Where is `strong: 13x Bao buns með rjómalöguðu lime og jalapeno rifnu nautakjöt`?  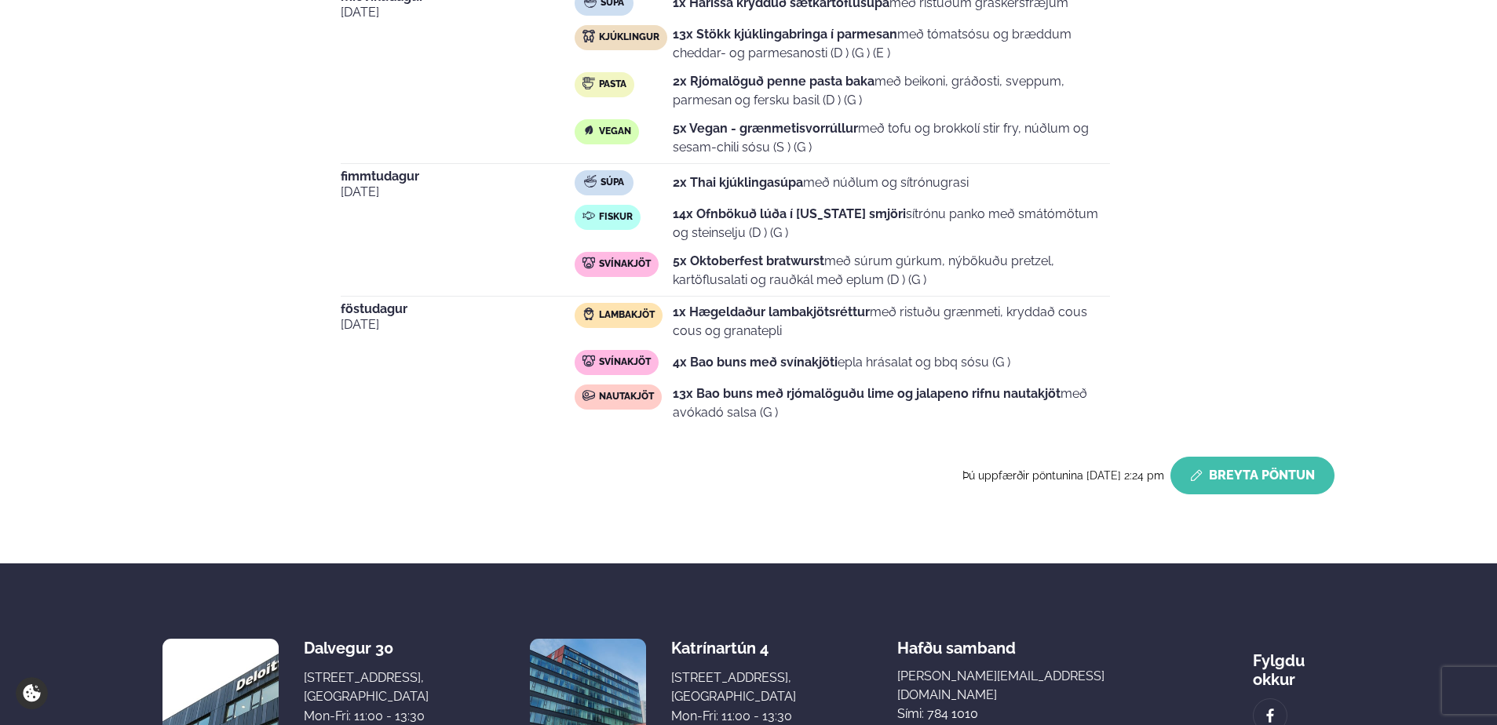
strong: 13x Bao buns með rjómalöguðu lime og jalapeno rifnu nautakjöt is located at coordinates (867, 393).